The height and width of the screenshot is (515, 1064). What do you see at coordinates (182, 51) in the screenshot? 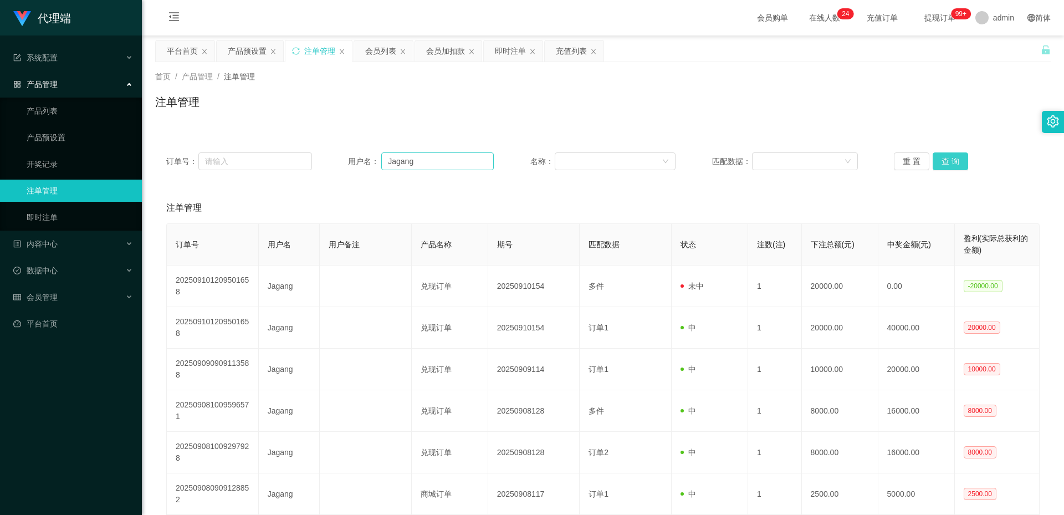
I see `div: 平台首页` at bounding box center [182, 51].